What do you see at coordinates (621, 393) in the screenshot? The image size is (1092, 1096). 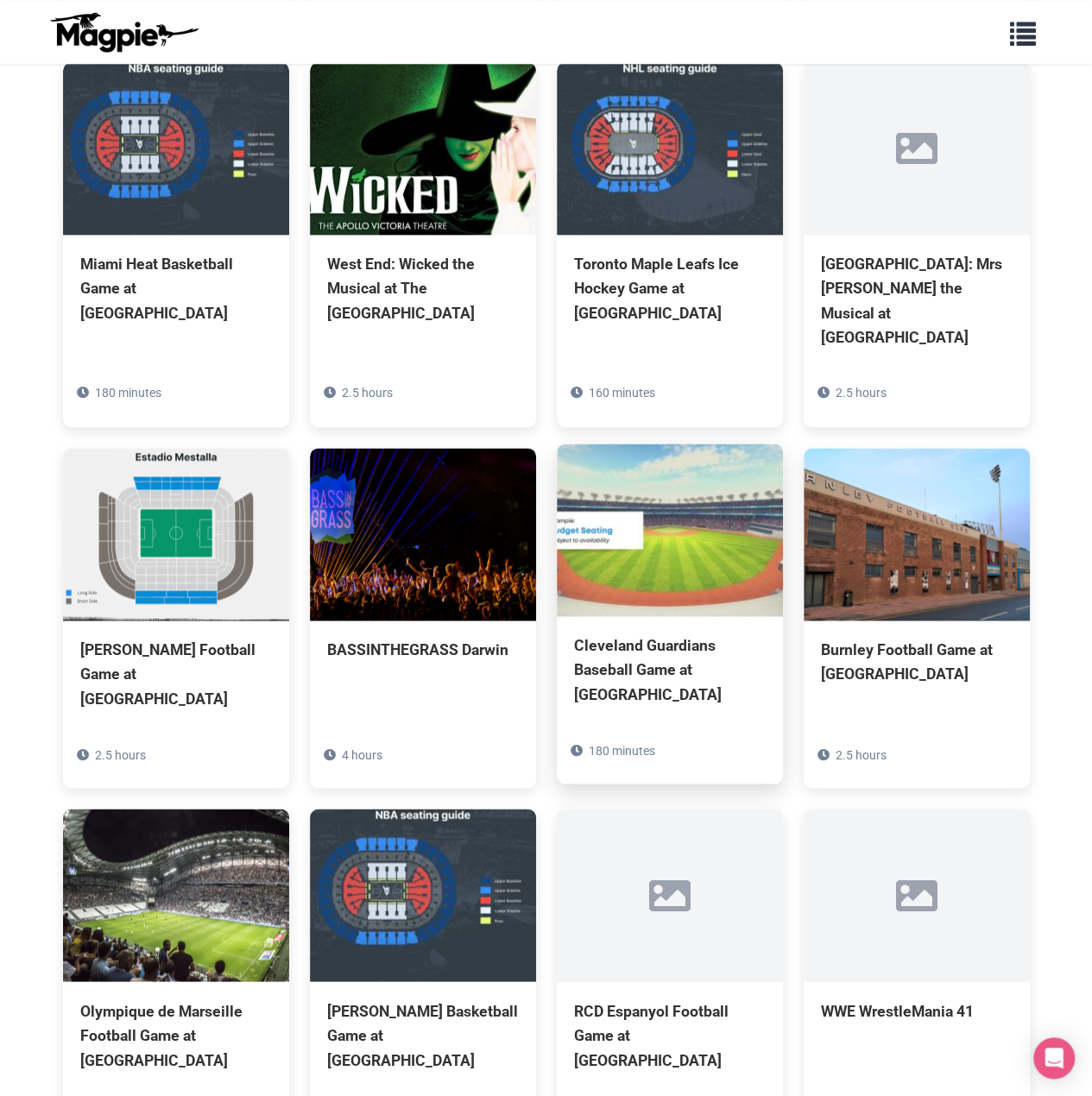 I see `span: 160 minutes` at bounding box center [621, 393].